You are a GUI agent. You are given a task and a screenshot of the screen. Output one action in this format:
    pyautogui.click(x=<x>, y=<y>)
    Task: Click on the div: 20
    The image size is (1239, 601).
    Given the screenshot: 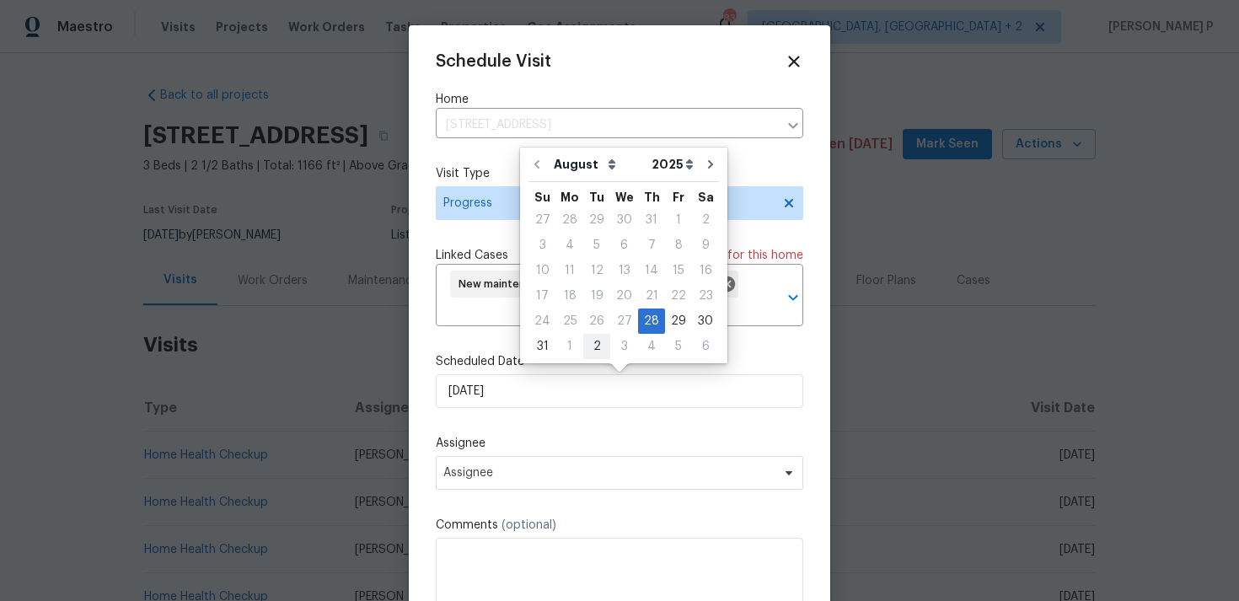 What is the action you would take?
    pyautogui.click(x=623, y=296)
    